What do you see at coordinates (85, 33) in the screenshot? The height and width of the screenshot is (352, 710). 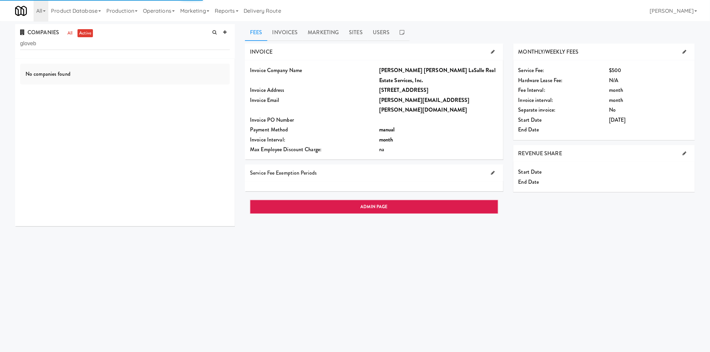 I see `a: active` at bounding box center [85, 33].